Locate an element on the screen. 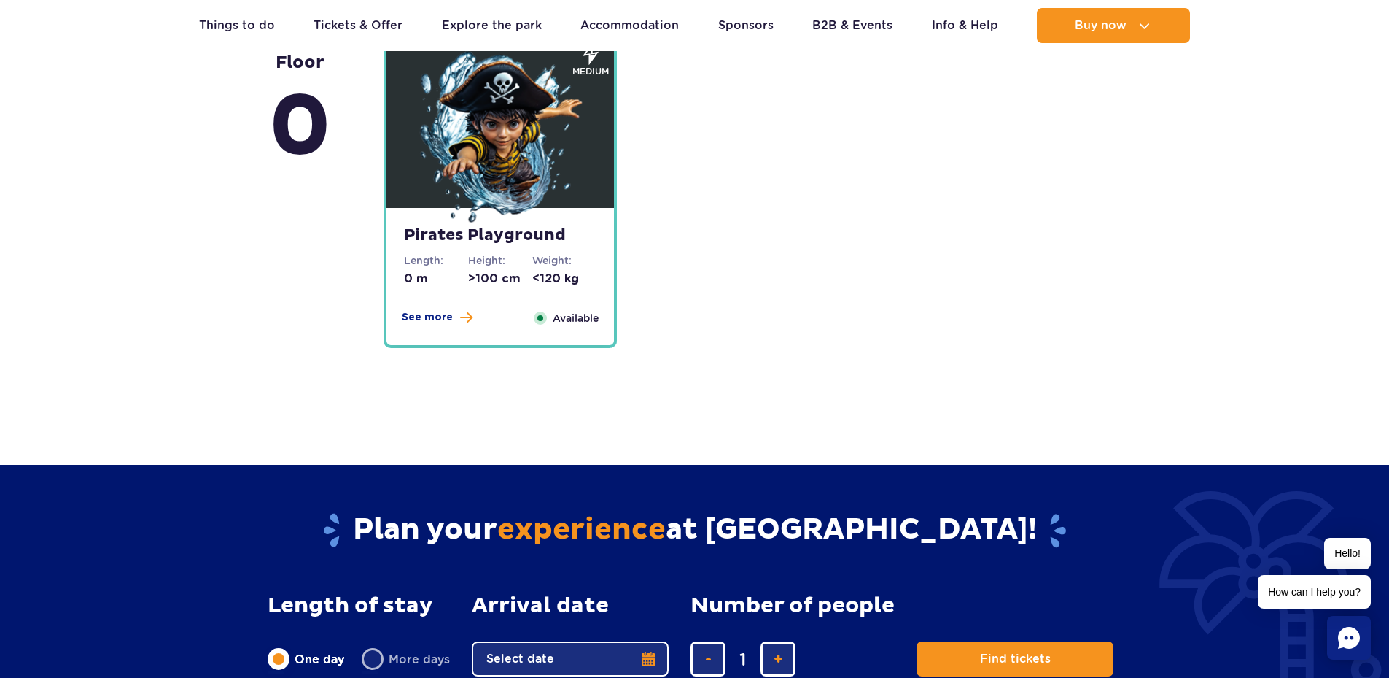 The image size is (1389, 678). span: See more is located at coordinates (427, 317).